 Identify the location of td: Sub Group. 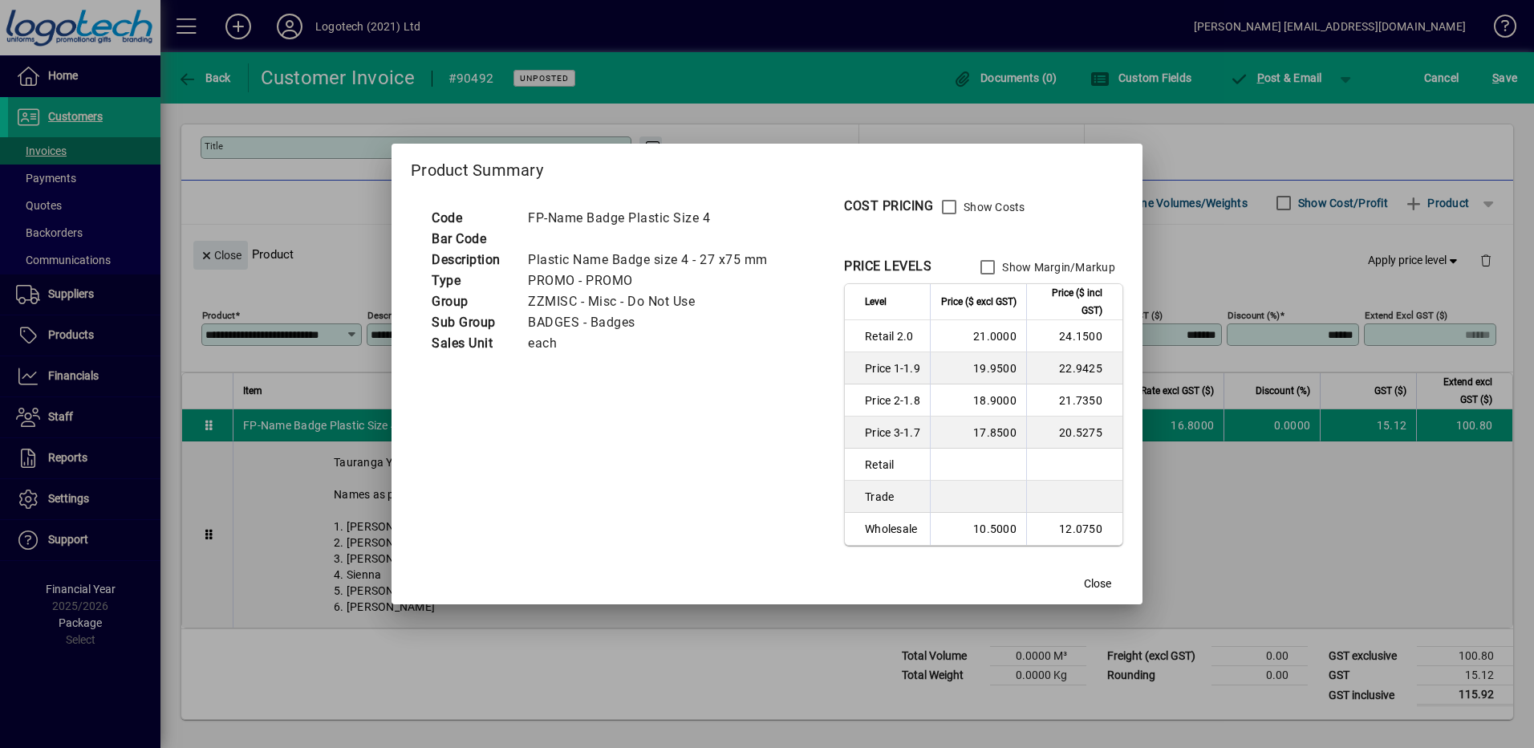
(472, 323).